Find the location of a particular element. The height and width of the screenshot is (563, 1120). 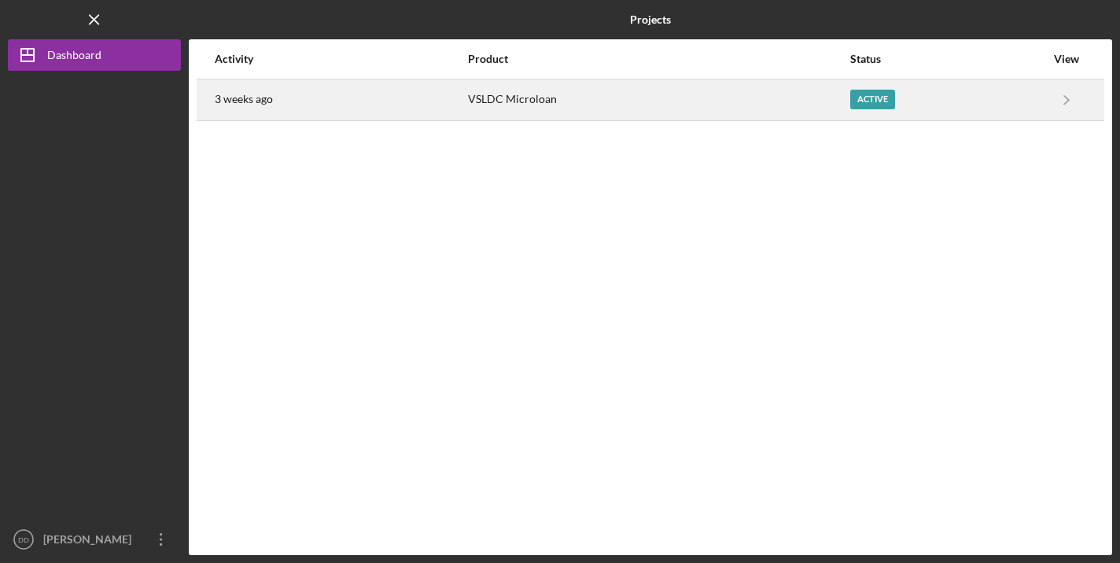

text: DD is located at coordinates (24, 539).